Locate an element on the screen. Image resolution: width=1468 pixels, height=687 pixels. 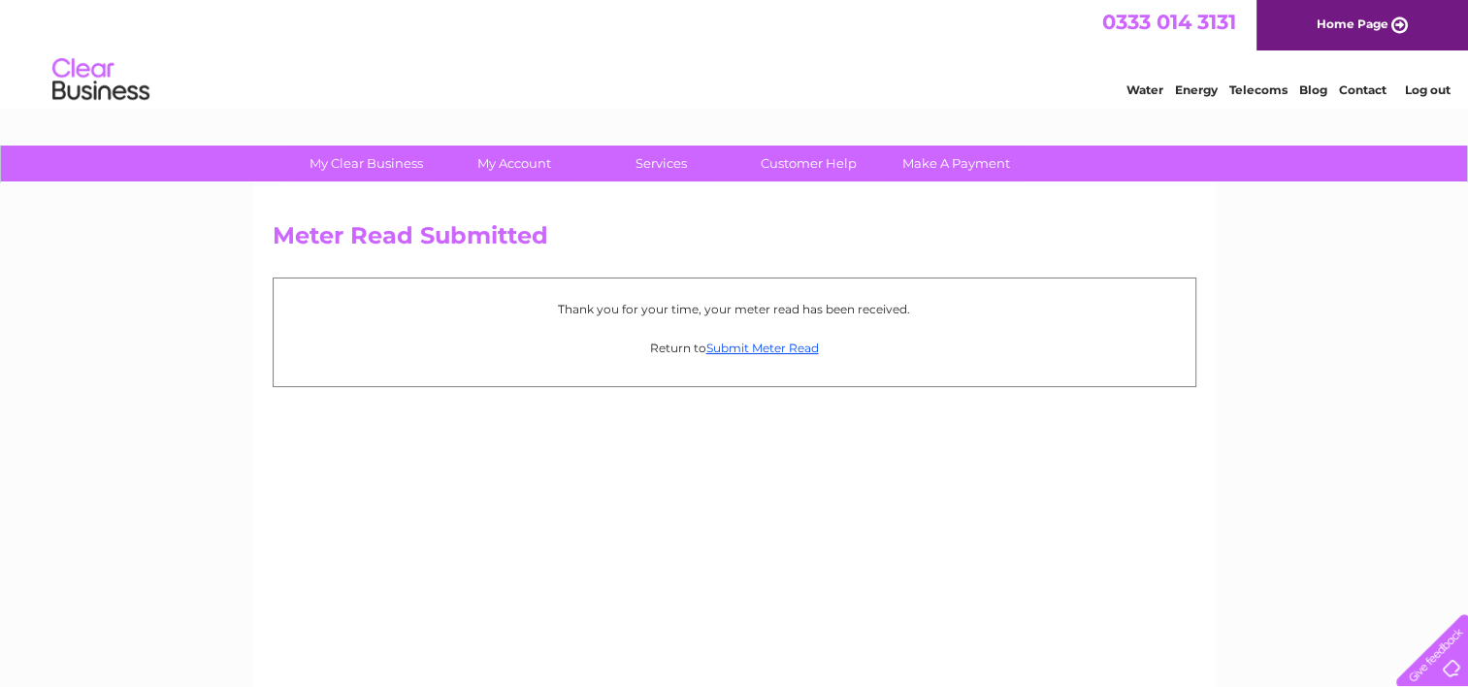
a: 0333 014 3131 is located at coordinates (1169, 21).